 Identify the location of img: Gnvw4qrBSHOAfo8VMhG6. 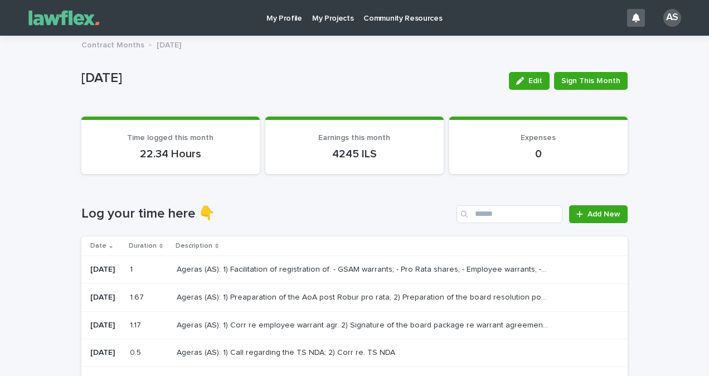
(64, 18).